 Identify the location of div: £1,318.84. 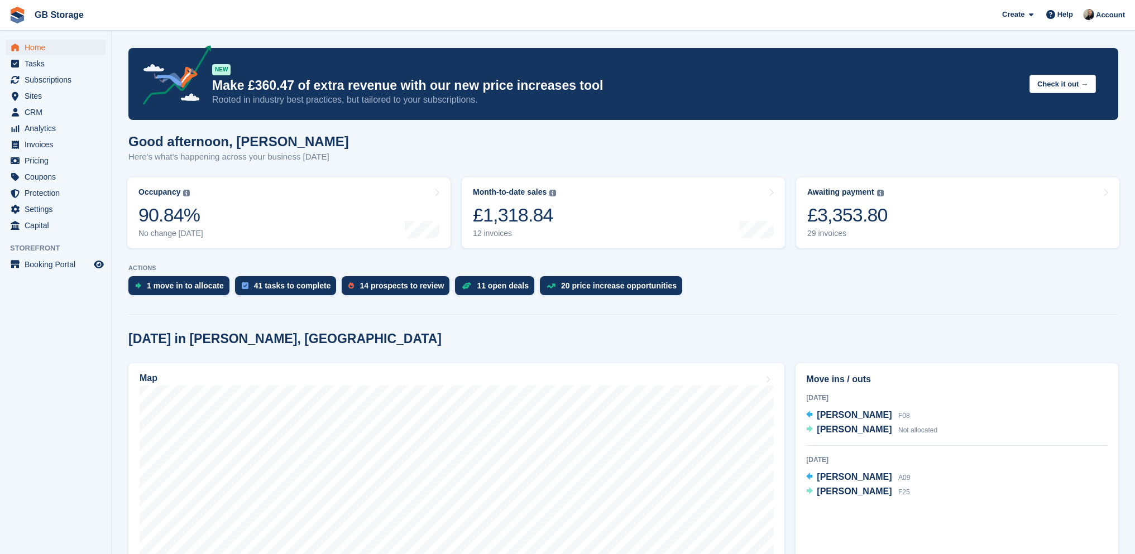
(514, 215).